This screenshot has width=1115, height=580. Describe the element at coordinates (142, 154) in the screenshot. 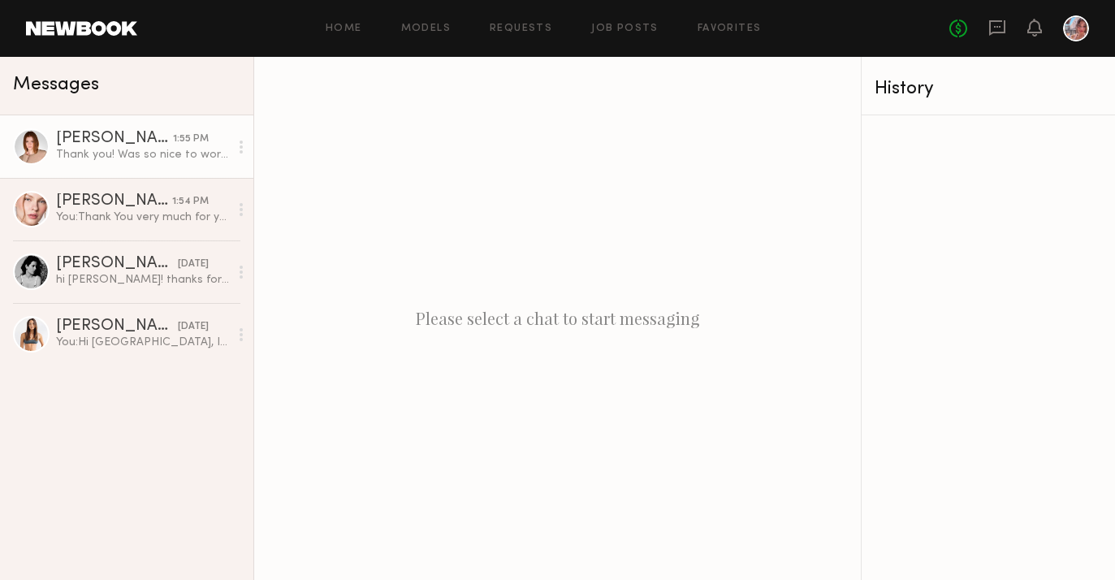

I see `div: Thank you! Was so nice to work with you as well!!` at that location.